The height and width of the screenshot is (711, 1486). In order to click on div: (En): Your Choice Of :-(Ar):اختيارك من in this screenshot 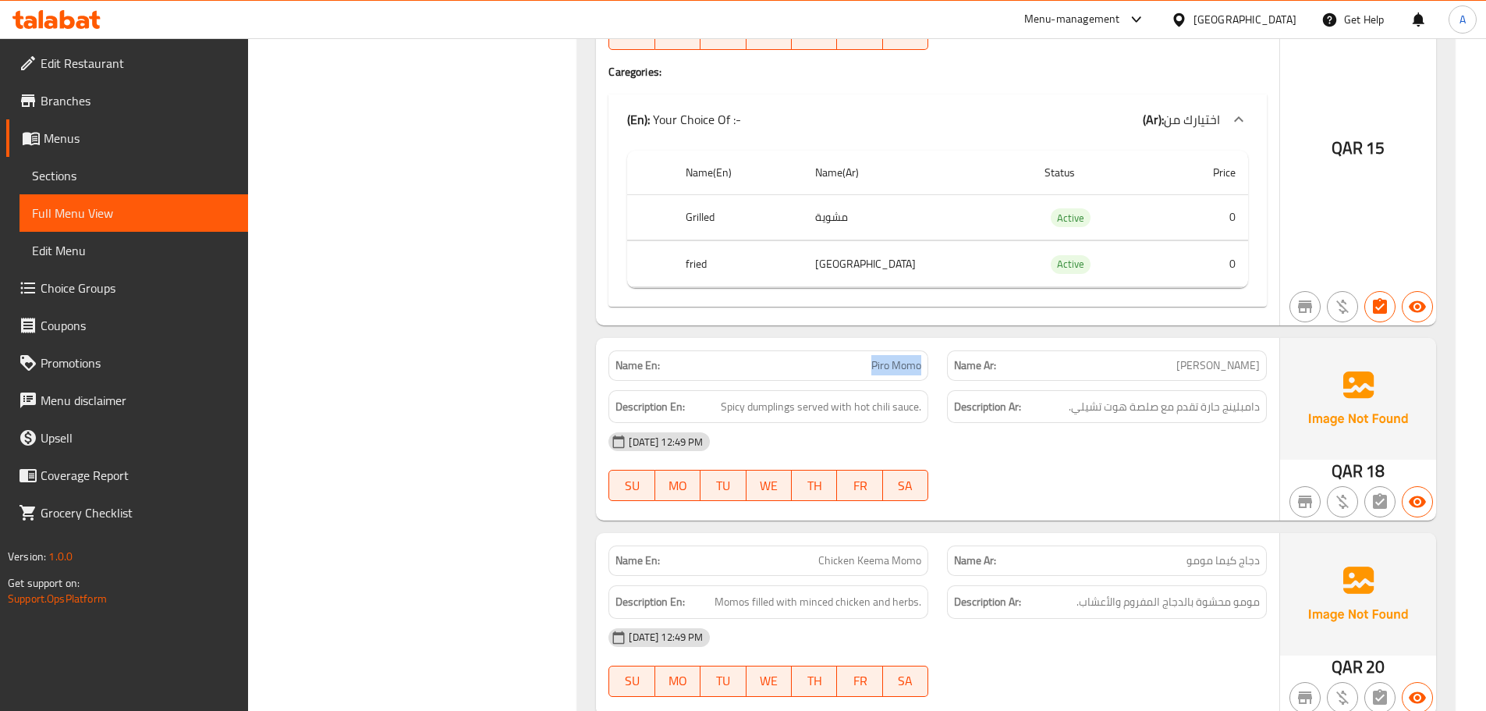, I will do `click(938, 119)`.